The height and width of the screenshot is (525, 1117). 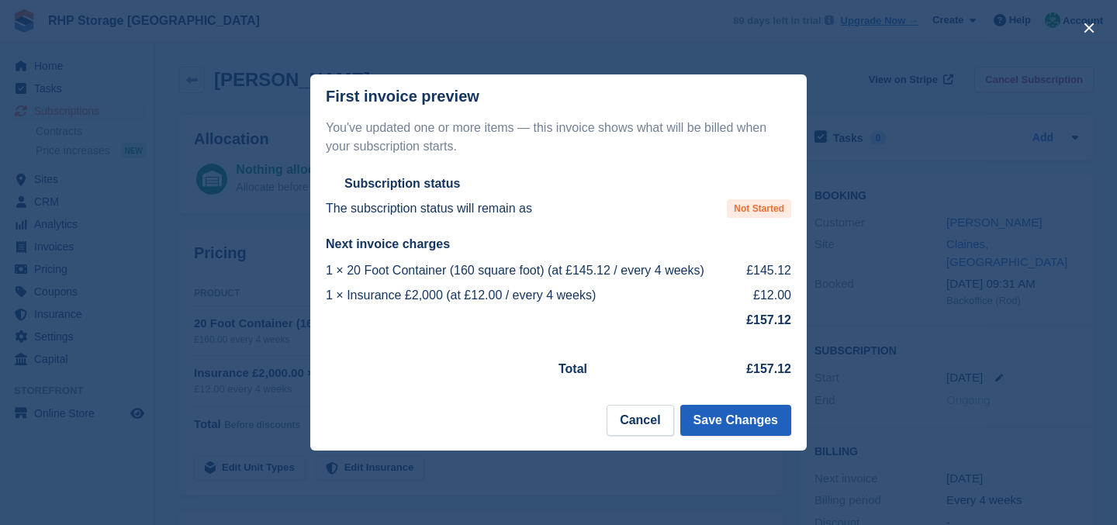 I want to click on td: 1 × Insurance £2,000 (at £12.00 / every 4 weeks), so click(x=534, y=296).